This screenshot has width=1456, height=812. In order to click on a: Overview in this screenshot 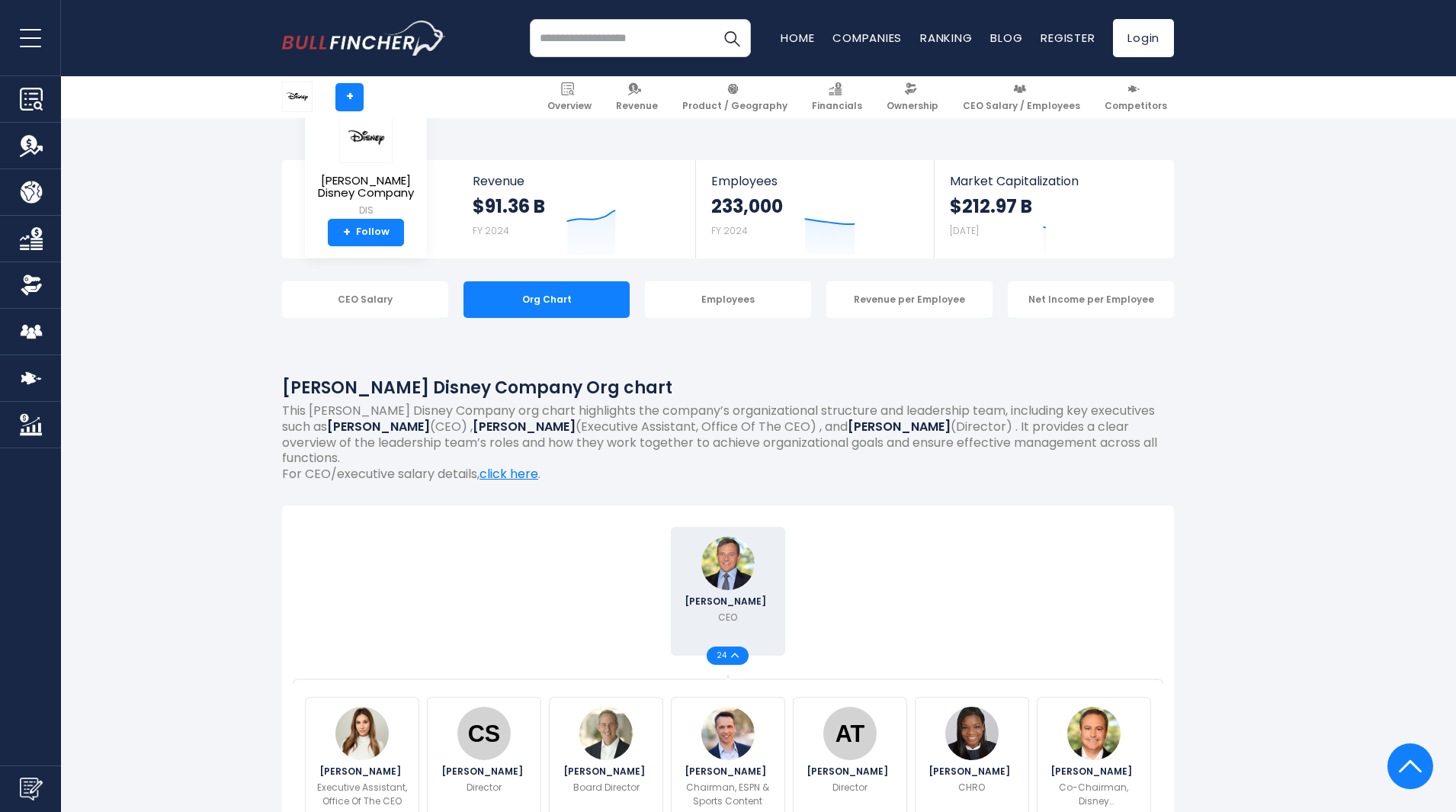, I will do `click(570, 96)`.